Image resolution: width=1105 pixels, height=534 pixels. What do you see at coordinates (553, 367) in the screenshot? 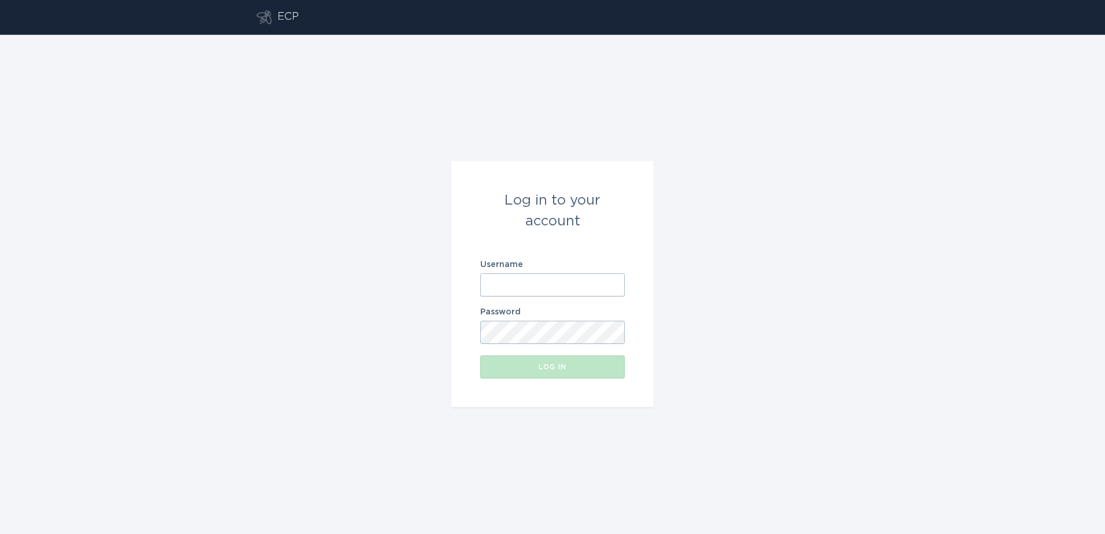
I see `button: Log in` at bounding box center [553, 367].